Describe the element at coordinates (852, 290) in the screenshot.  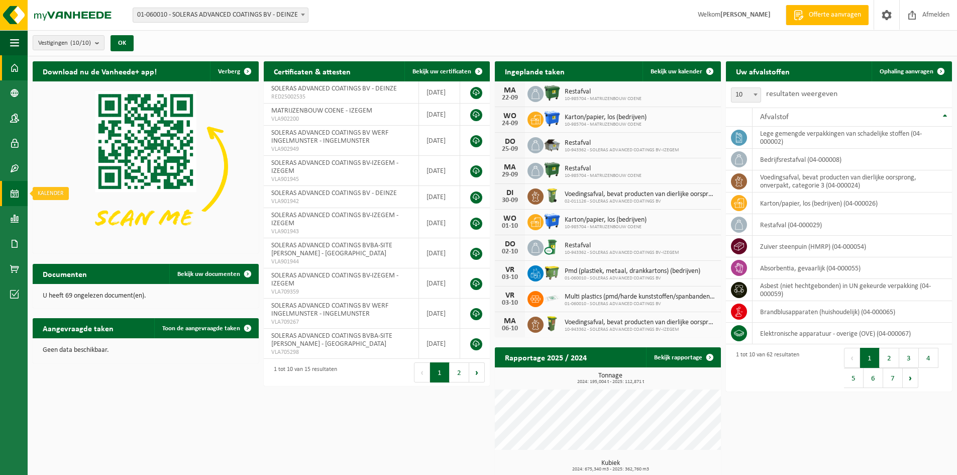
I see `td: asbest (niet hechtgebonden) in UN gekeurde verpakking (04-000059)` at that location.